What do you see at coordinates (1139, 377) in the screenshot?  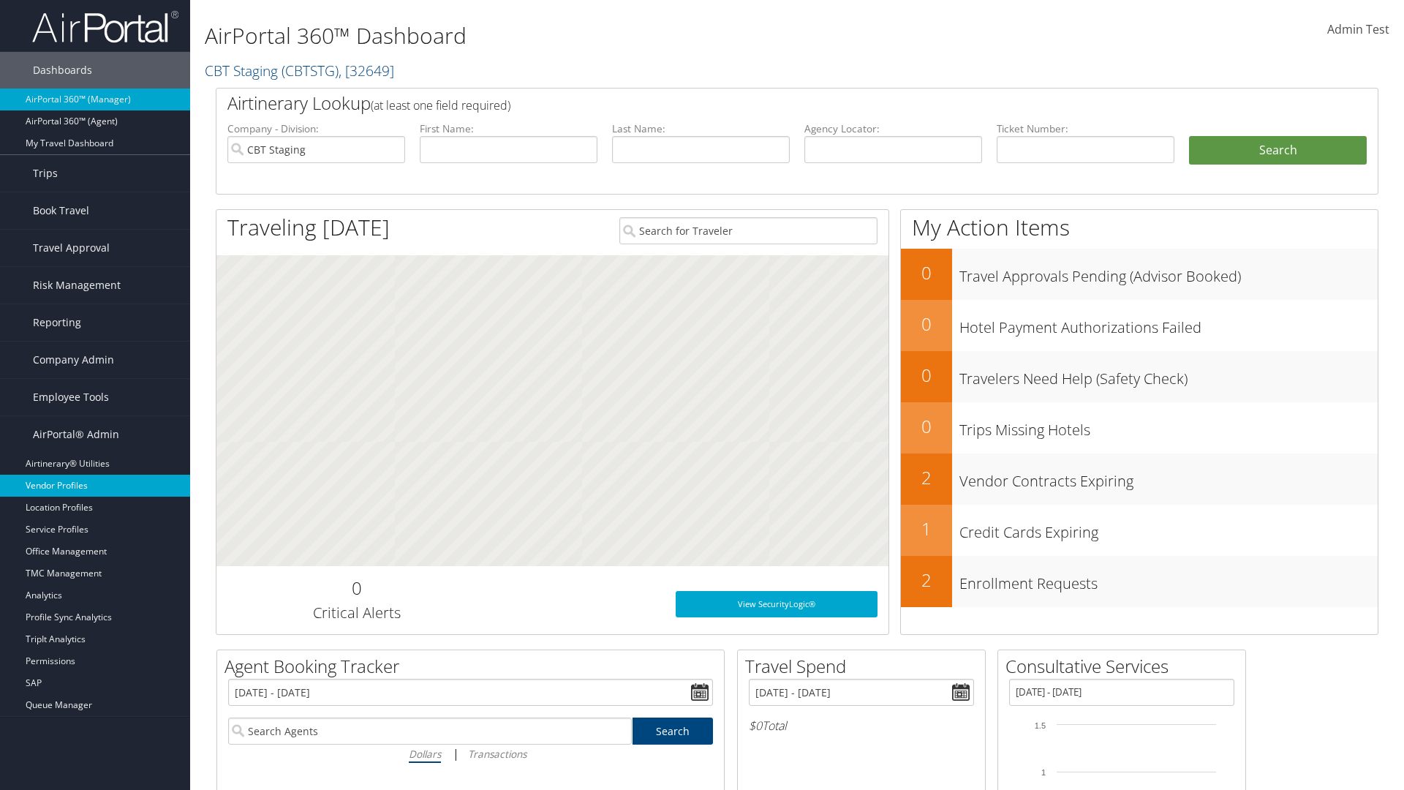 I see `a: 0Travelers Need Help (Safety Check)` at bounding box center [1139, 377].